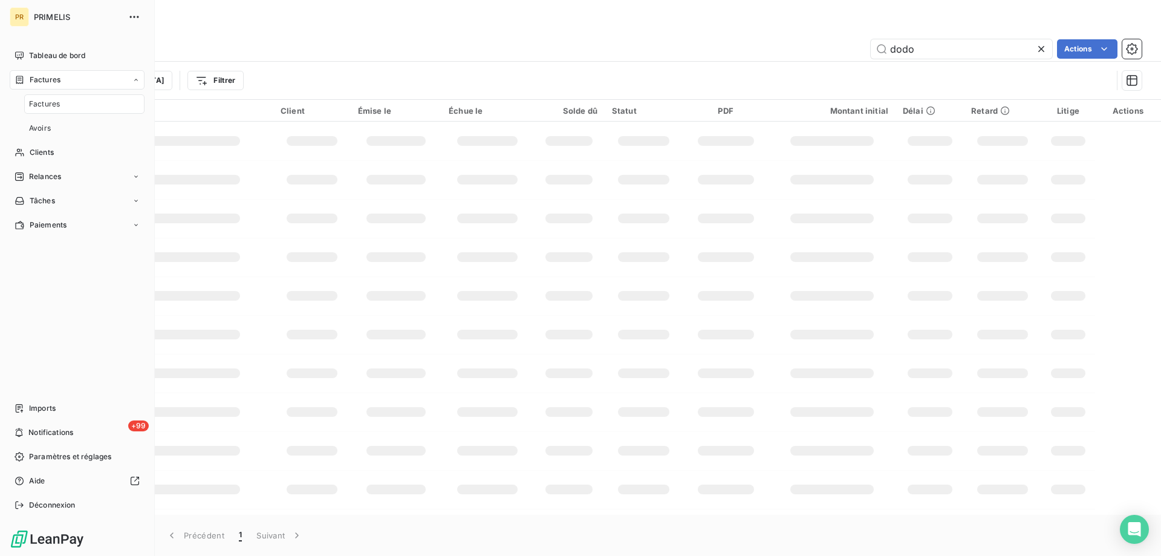 The width and height of the screenshot is (1161, 556). I want to click on span: Clients, so click(42, 152).